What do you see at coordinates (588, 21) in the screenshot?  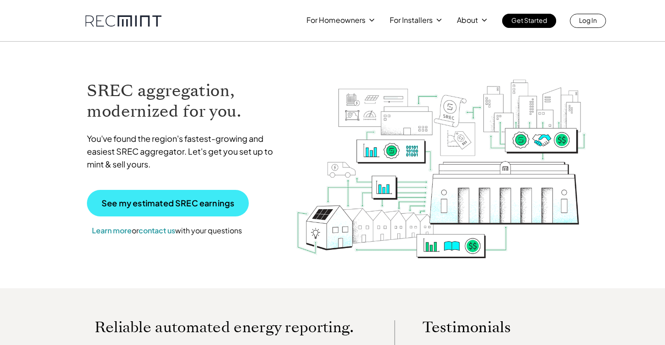 I see `a: Log In` at bounding box center [588, 21].